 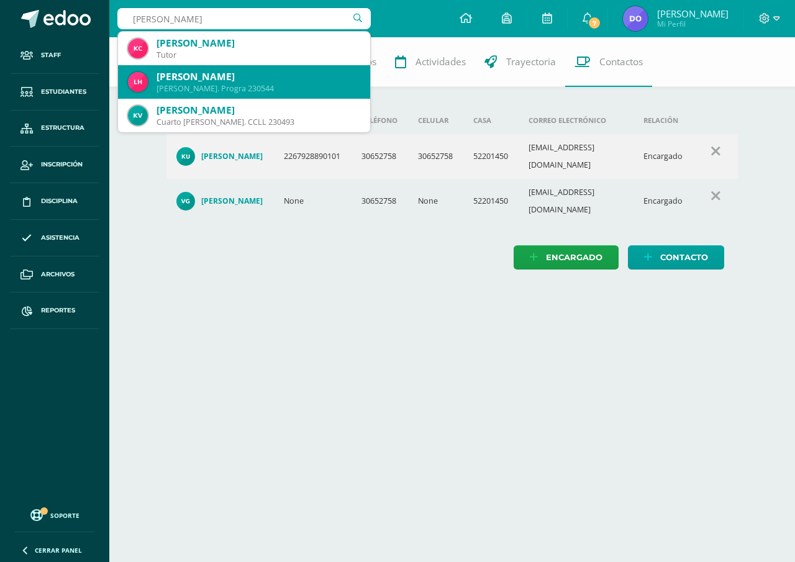 I want to click on span: Contactos, so click(x=621, y=61).